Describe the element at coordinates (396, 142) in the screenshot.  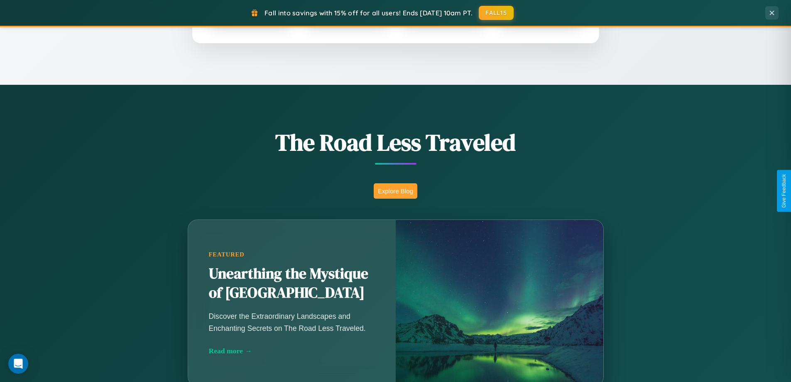
I see `h1: The Road Less Traveled` at that location.